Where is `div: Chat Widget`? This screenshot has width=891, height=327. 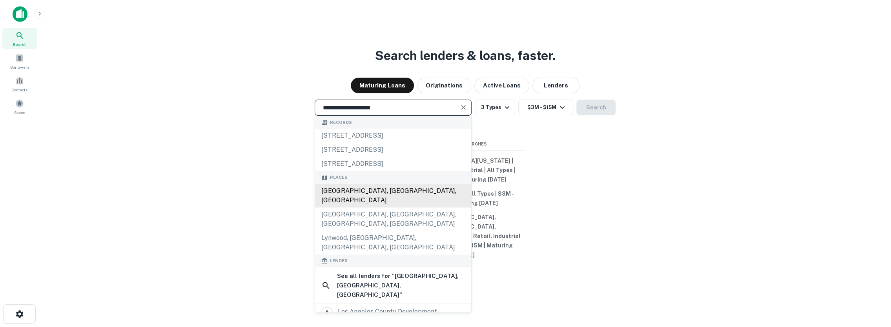 div: Chat Widget is located at coordinates (871, 283).